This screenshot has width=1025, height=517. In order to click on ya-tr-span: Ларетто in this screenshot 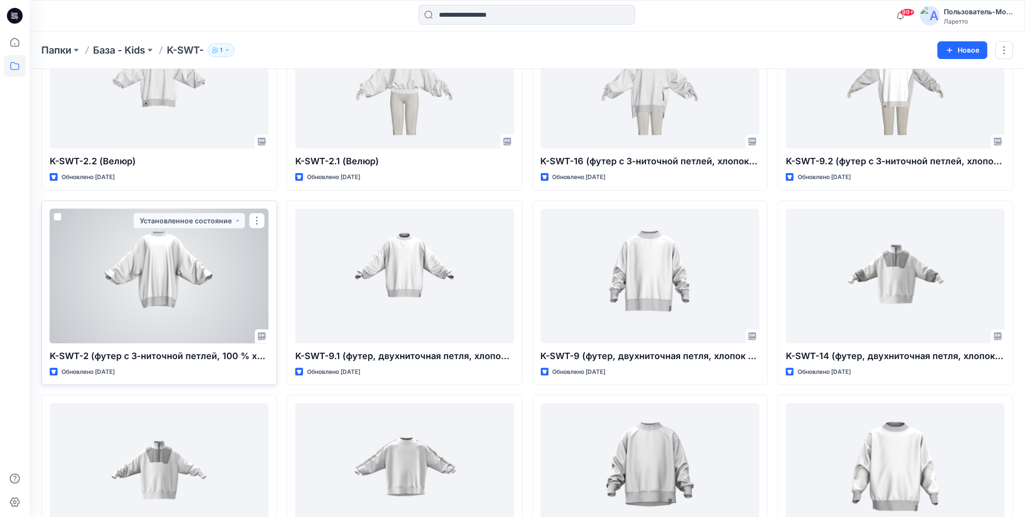, I will do `click(956, 21)`.